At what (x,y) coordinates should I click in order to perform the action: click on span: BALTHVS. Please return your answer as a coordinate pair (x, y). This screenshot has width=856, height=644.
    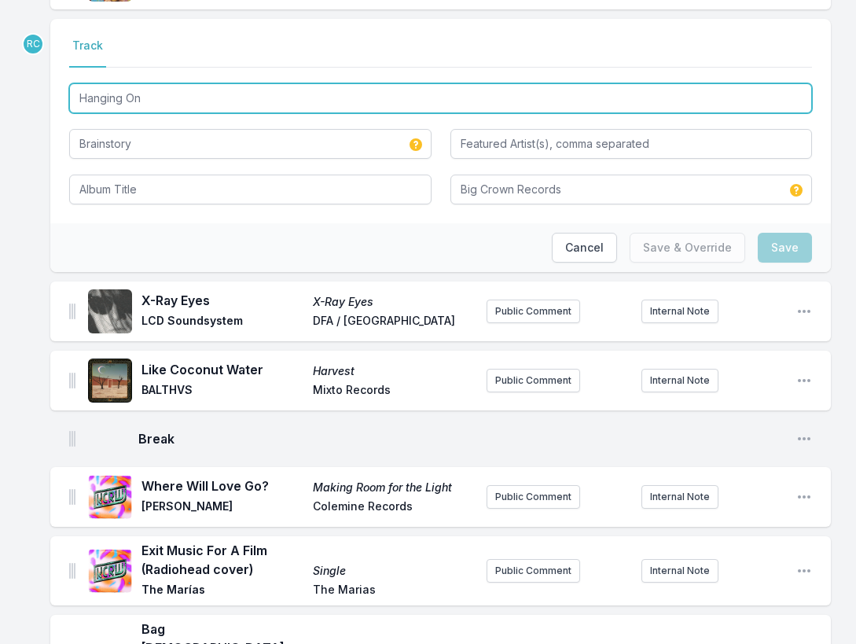
    Looking at the image, I should click on (222, 391).